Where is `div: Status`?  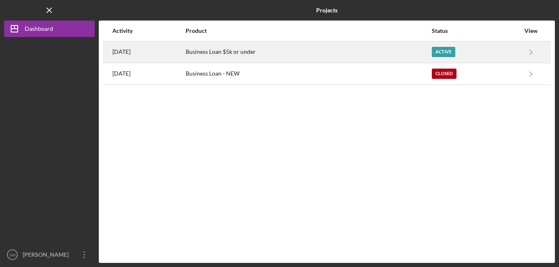
div: Status is located at coordinates (476, 31).